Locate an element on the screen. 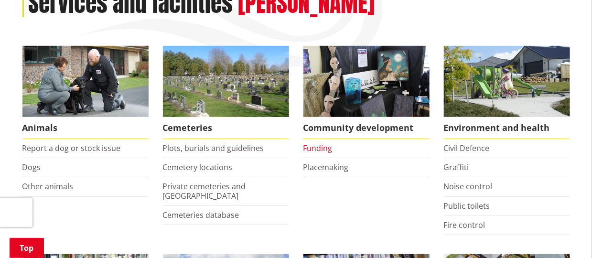 The width and height of the screenshot is (592, 258). a: Plots, burials and guidelines is located at coordinates (214, 148).